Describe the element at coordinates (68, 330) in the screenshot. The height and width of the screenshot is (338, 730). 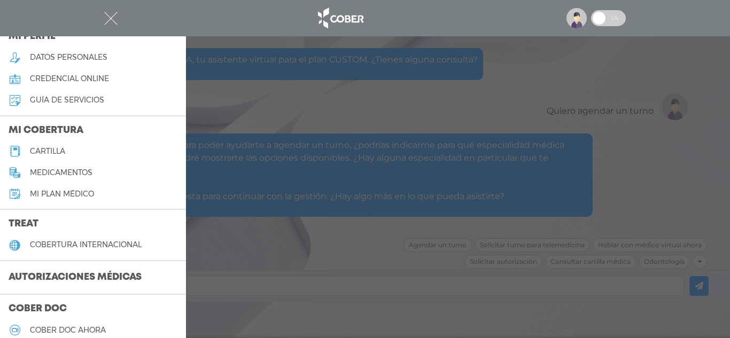
I see `h5: Cober doc ahora` at that location.